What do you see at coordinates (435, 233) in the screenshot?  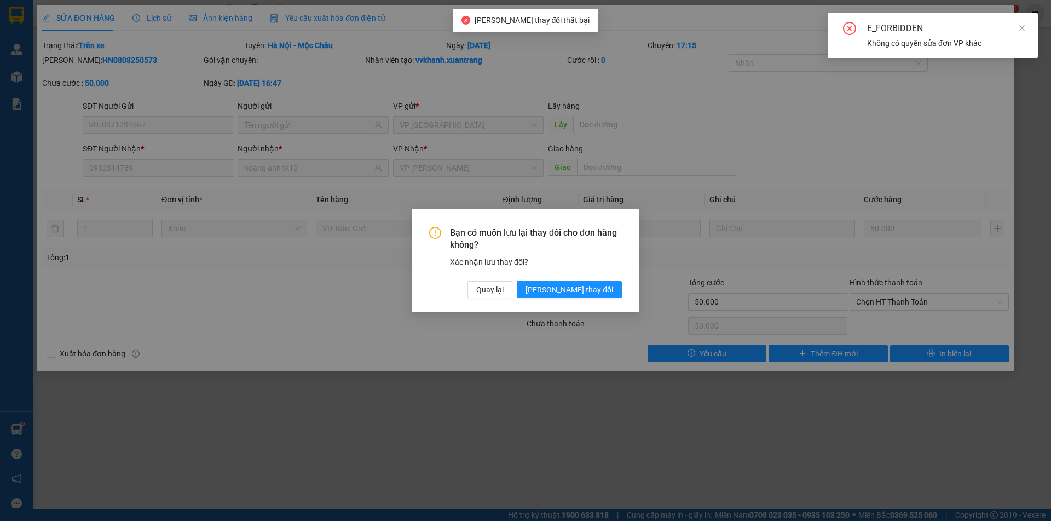 I see `span: exclamation-circle` at bounding box center [435, 233].